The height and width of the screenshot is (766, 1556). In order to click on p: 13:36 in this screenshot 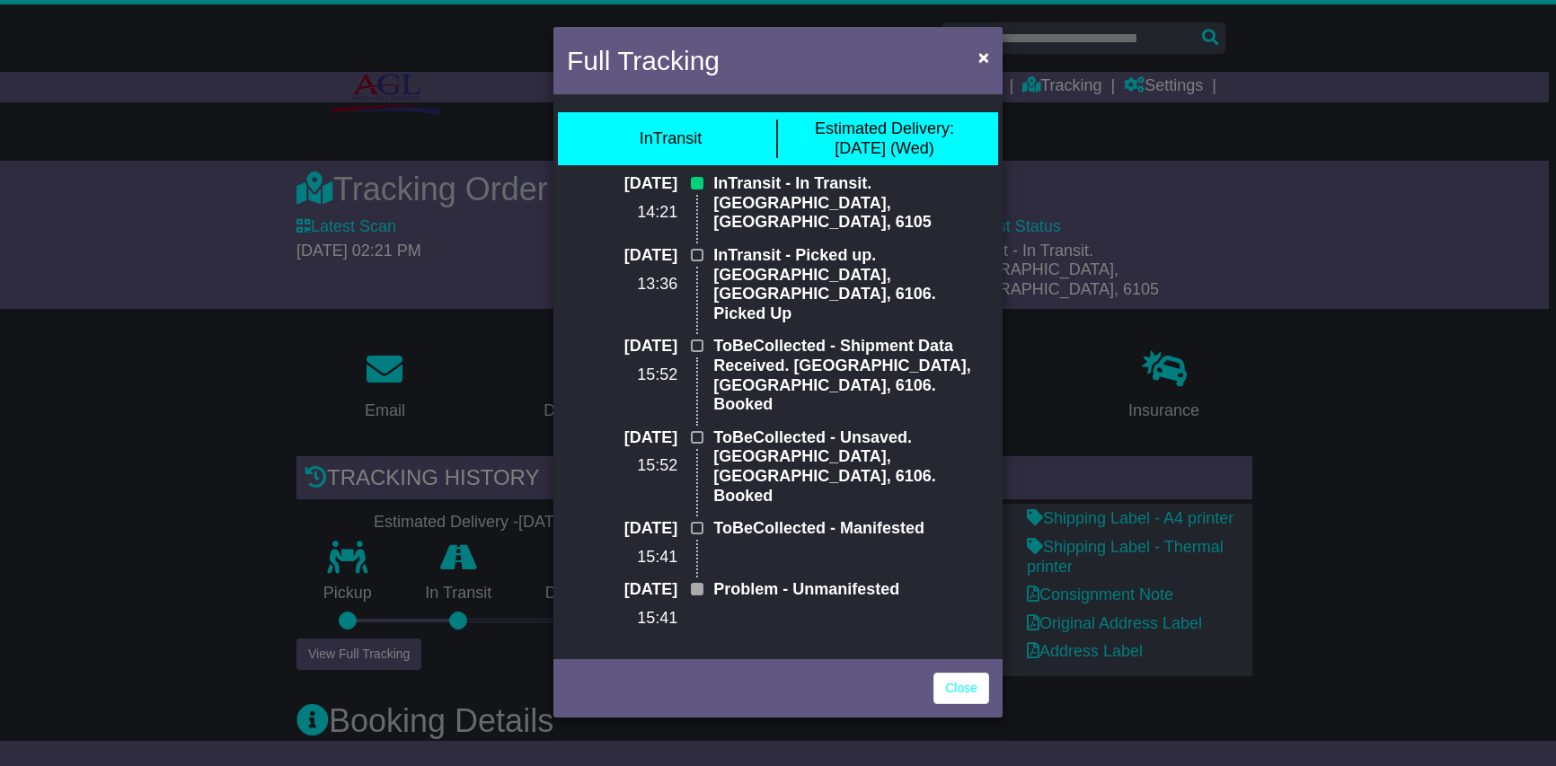, I will do `click(622, 285)`.